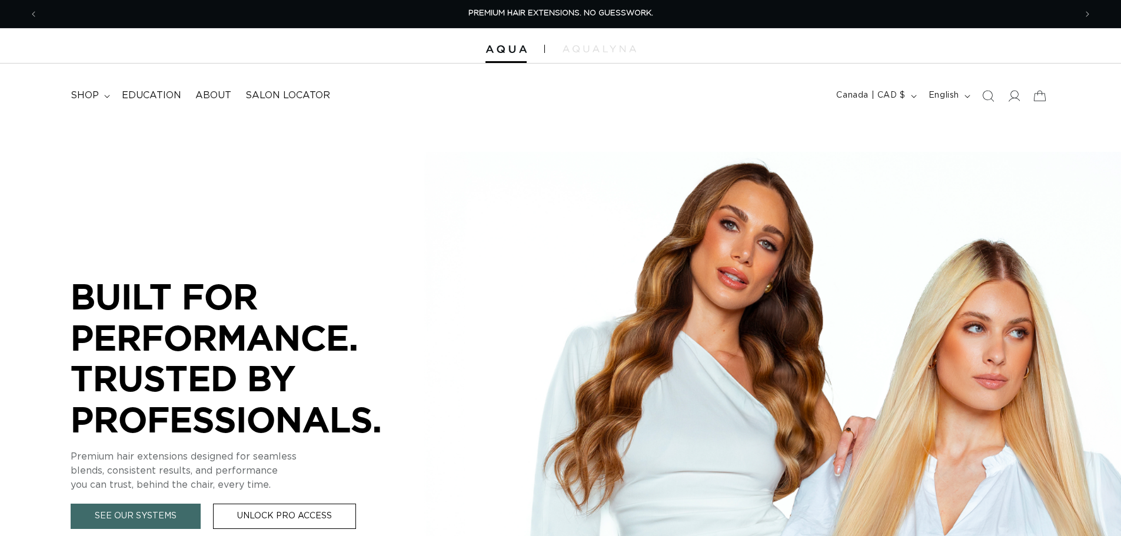  I want to click on button: Canada | CAD $, so click(875, 96).